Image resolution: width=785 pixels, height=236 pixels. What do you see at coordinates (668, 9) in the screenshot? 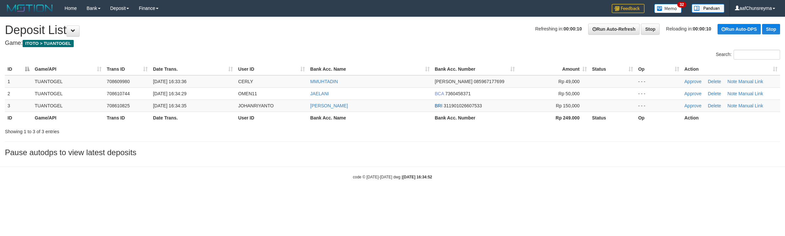
I see `img: Button%20Memo.svg` at bounding box center [668, 9].